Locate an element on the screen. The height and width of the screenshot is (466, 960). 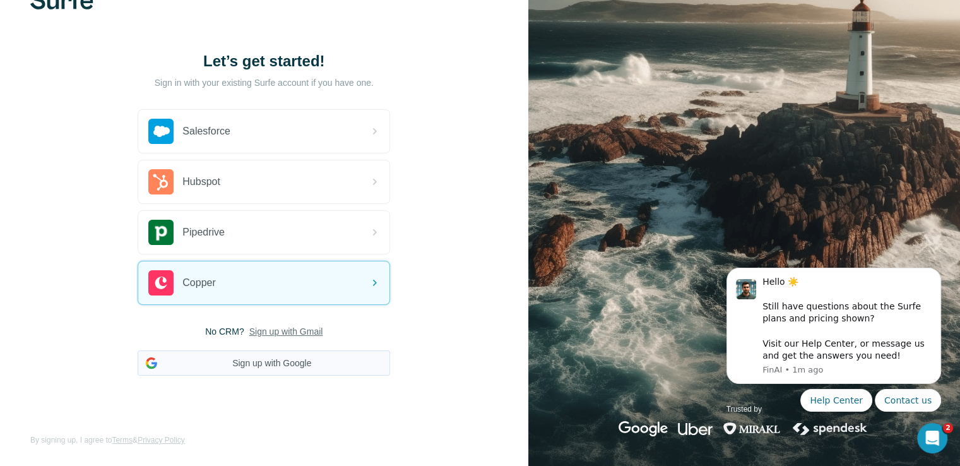
button: Quick reply: Help Center is located at coordinates (129, 148).